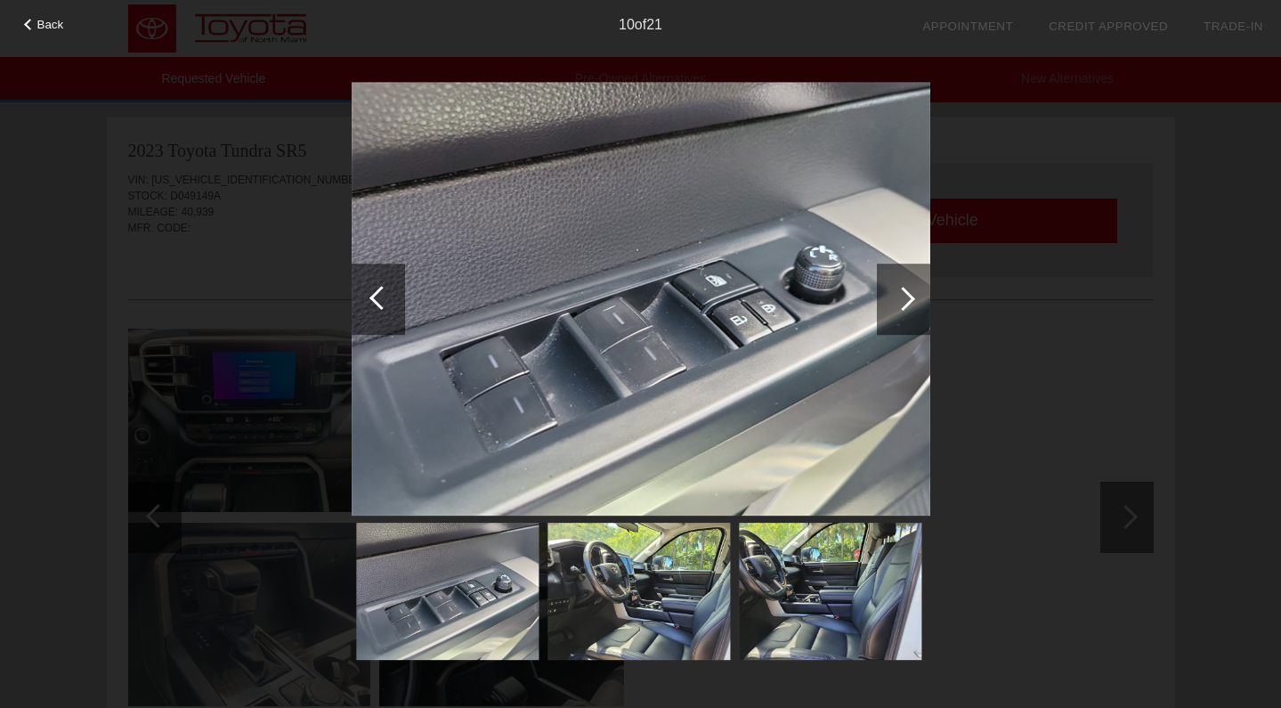  What do you see at coordinates (51, 24) in the screenshot?
I see `span: Back` at bounding box center [51, 24].